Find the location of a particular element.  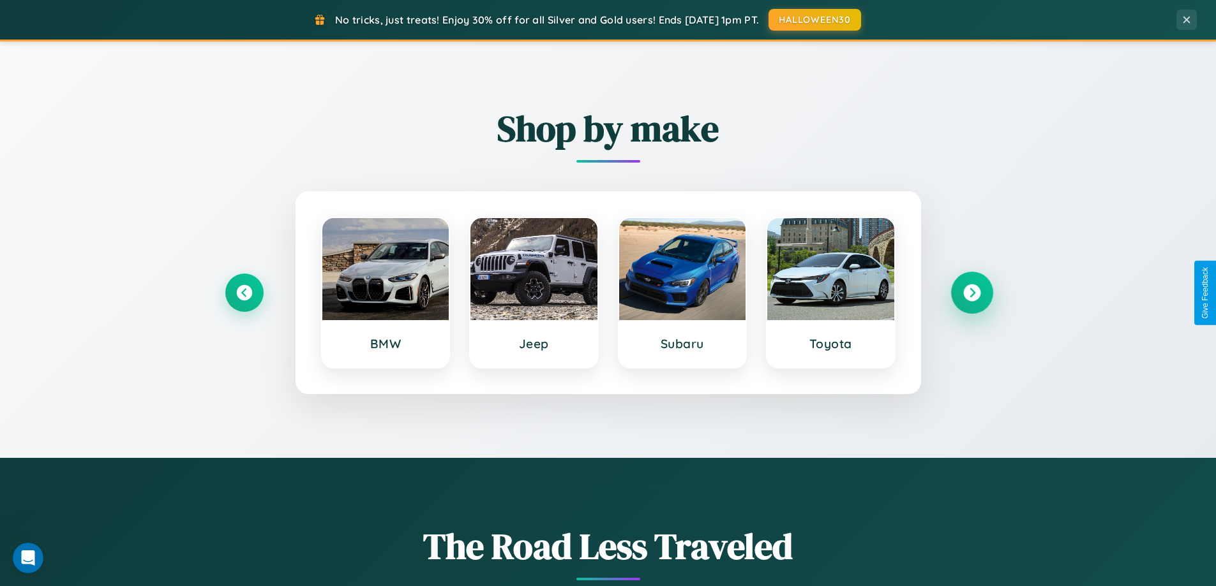

h3: Jeep is located at coordinates (533, 344).